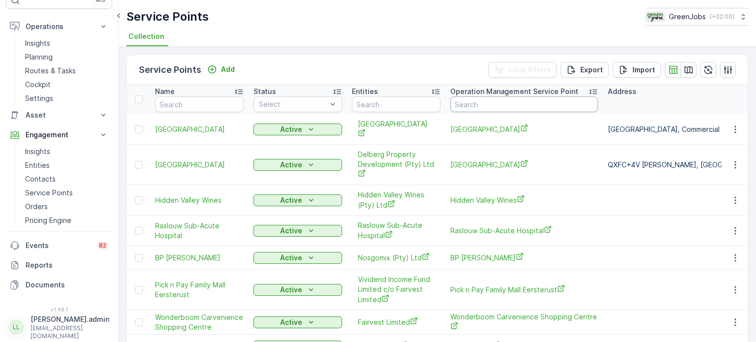  I want to click on a: Vividend Income Fund Limited c/o Fairvest Limited, so click(396, 289).